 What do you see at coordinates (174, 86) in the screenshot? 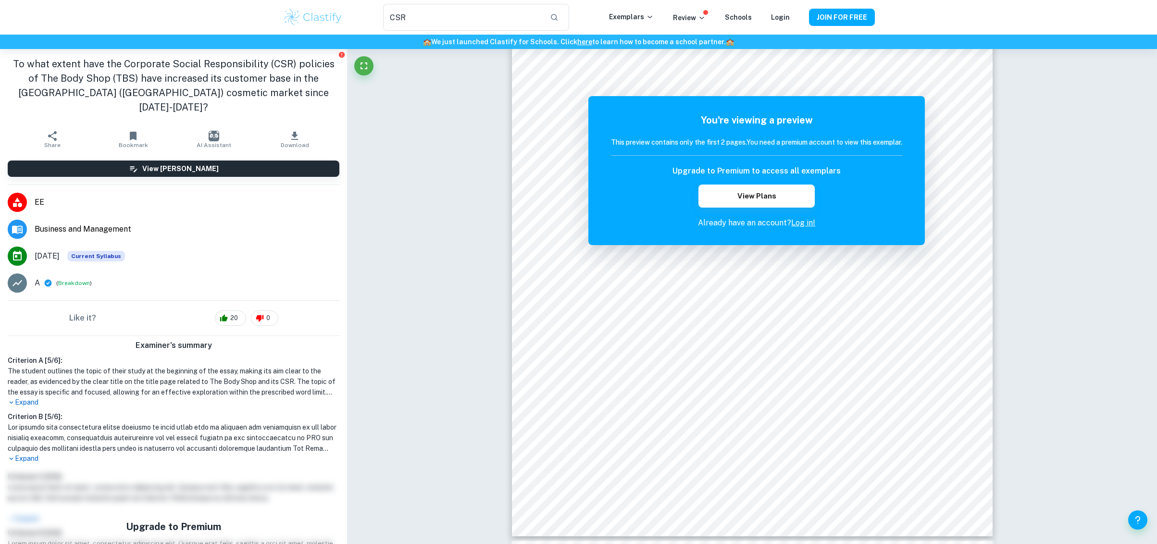
I see `h1: To what extent have the Corporate Social Responsibility (CSR) policies of The Body Shop (TBS) hav...` at bounding box center [174, 86].